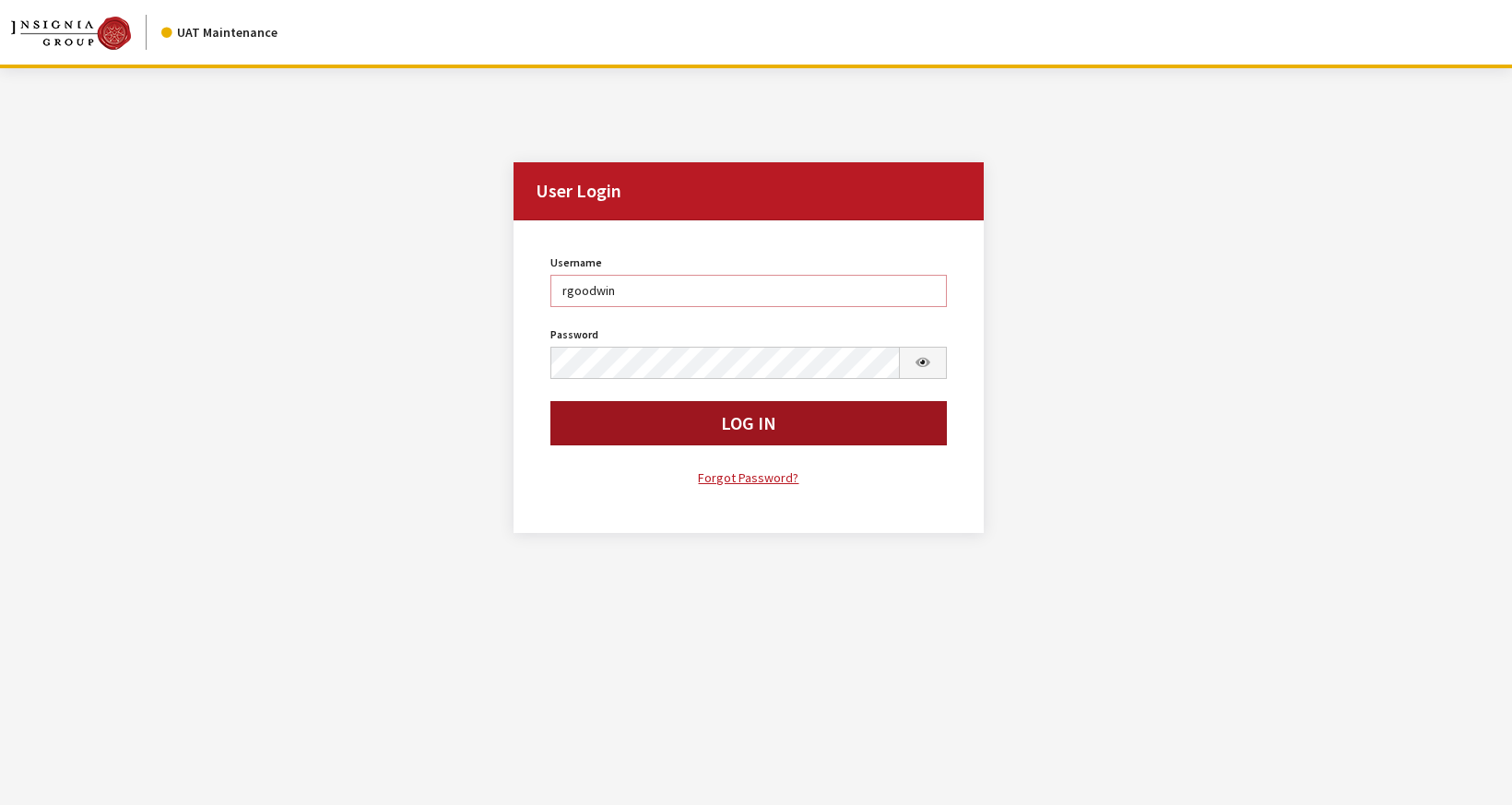 This screenshot has width=1512, height=805. What do you see at coordinates (748, 191) in the screenshot?
I see `h2: User Login` at bounding box center [748, 191].